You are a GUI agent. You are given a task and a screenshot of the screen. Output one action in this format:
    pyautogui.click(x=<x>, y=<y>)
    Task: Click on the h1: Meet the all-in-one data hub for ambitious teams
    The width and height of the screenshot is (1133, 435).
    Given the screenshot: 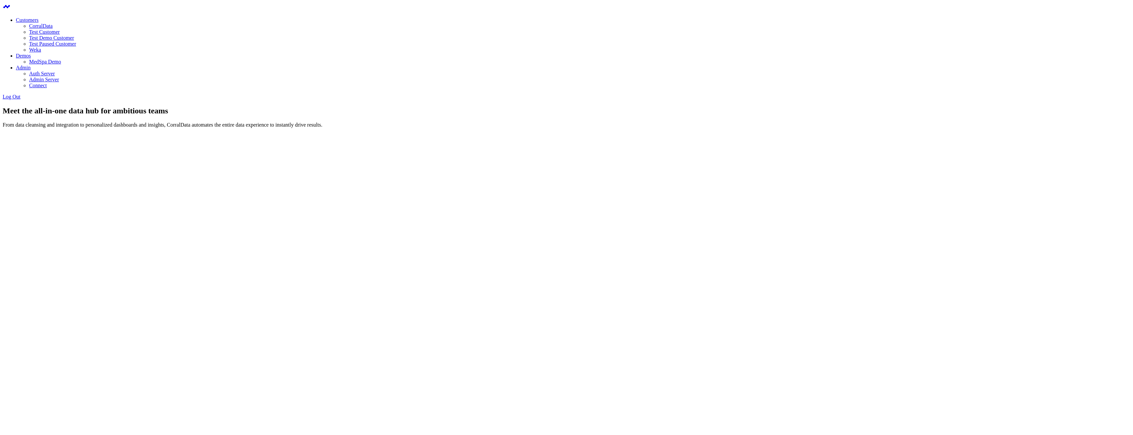 What is the action you would take?
    pyautogui.click(x=566, y=111)
    